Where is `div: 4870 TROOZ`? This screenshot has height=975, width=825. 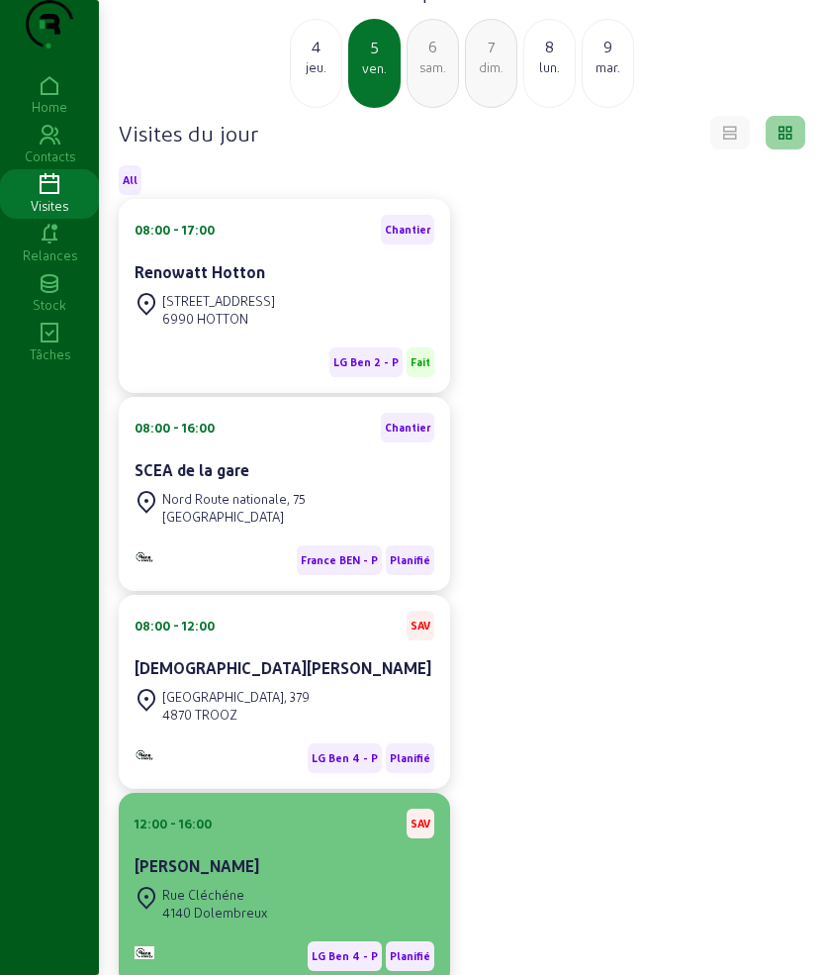
div: 4870 TROOZ is located at coordinates (236, 715).